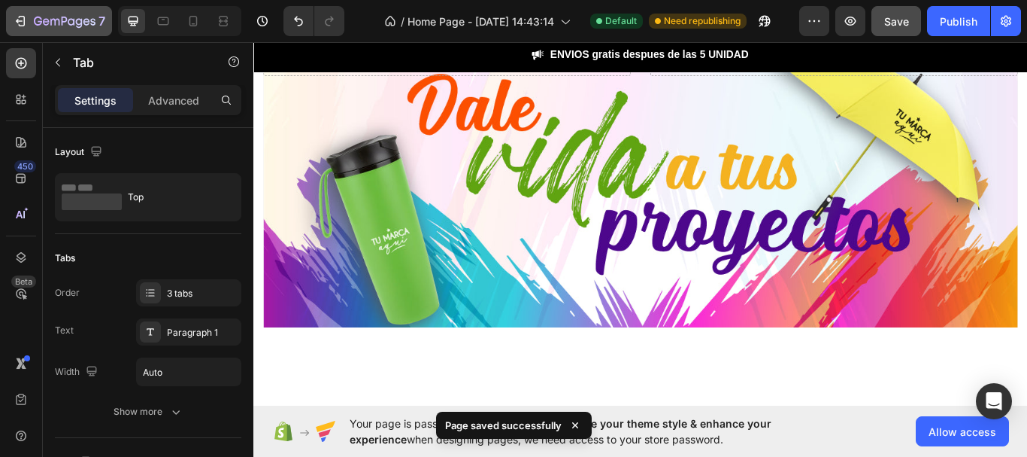  What do you see at coordinates (331, 20) in the screenshot?
I see `img: Alt Image` at bounding box center [331, 20].